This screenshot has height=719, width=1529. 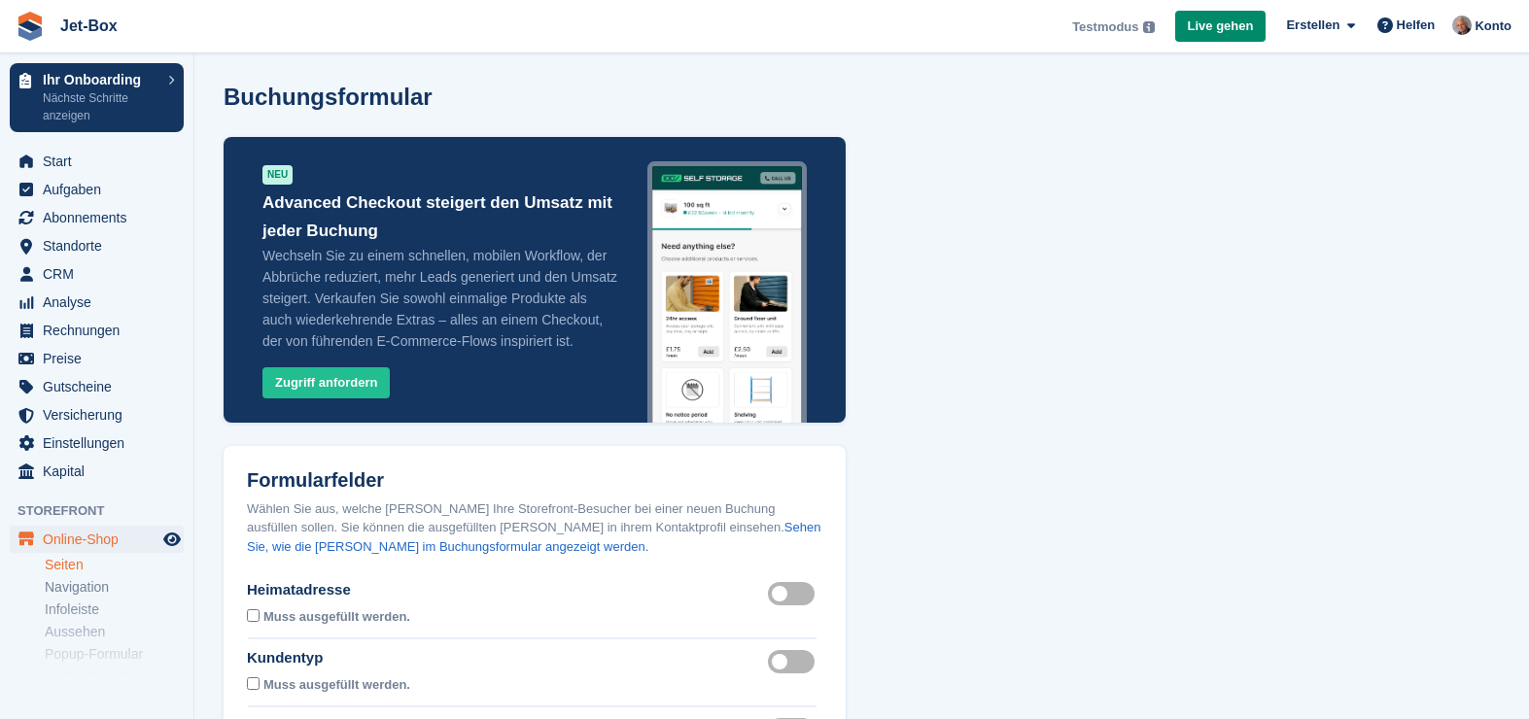 What do you see at coordinates (1416, 25) in the screenshot?
I see `span: Helfen` at bounding box center [1416, 25].